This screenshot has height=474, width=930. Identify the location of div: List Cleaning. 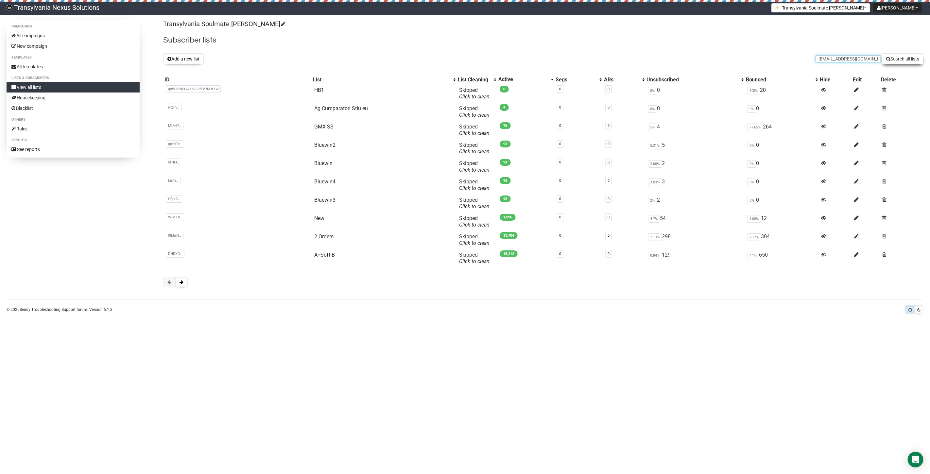
(474, 80).